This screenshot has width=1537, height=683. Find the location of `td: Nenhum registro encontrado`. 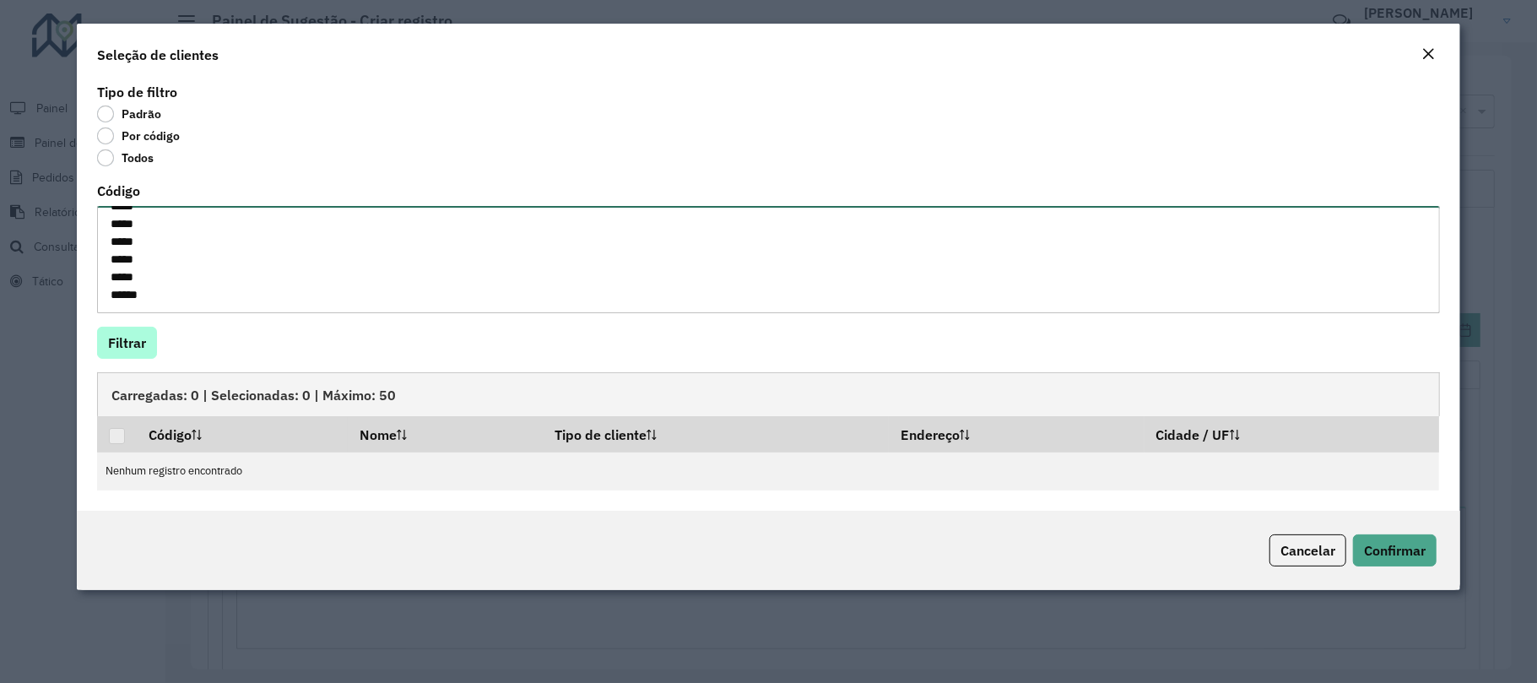

td: Nenhum registro encontrado is located at coordinates (768, 471).